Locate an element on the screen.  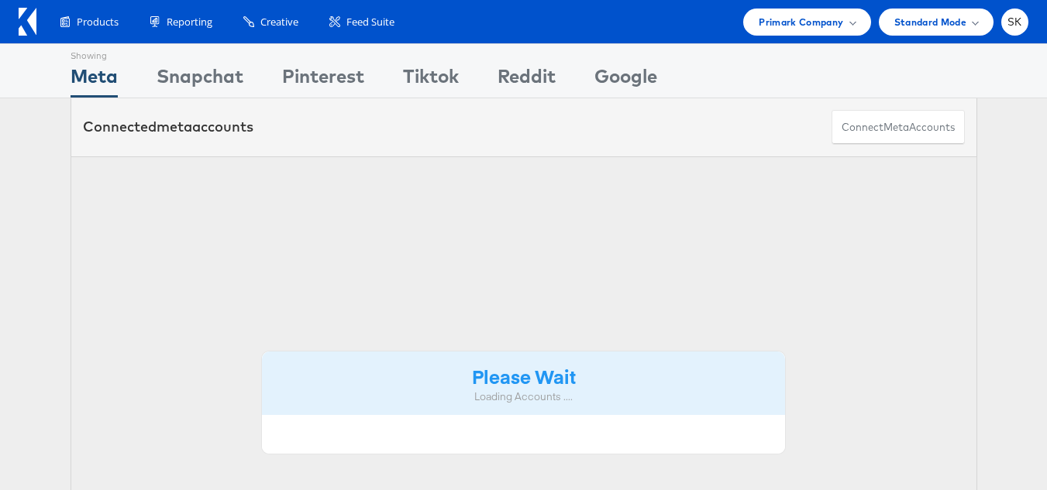
span: Standard Mode is located at coordinates (930, 22).